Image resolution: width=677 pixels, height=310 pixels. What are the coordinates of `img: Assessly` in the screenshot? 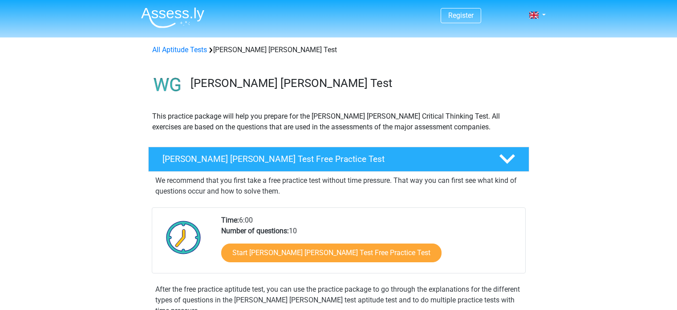 It's located at (173, 17).